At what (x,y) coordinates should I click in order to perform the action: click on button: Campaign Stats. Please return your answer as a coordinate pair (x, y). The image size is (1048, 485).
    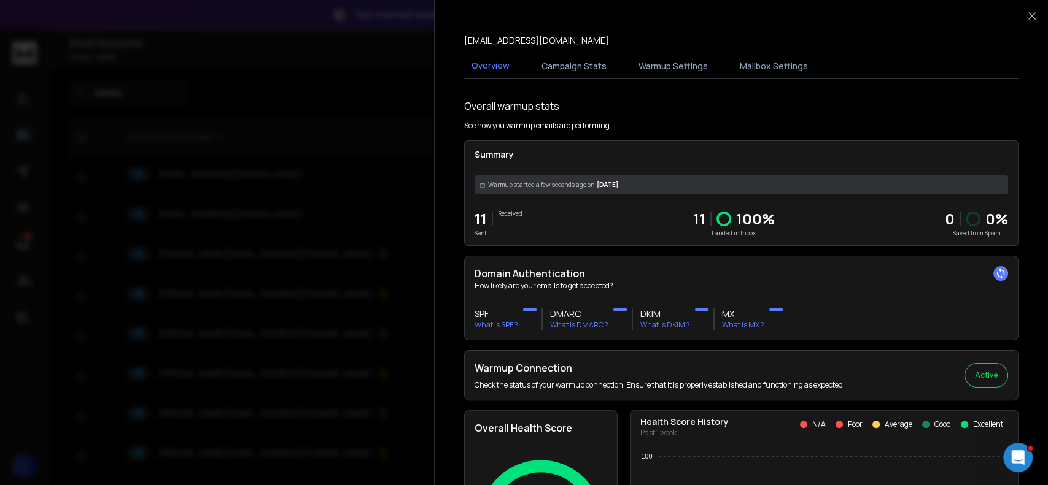
    Looking at the image, I should click on (574, 66).